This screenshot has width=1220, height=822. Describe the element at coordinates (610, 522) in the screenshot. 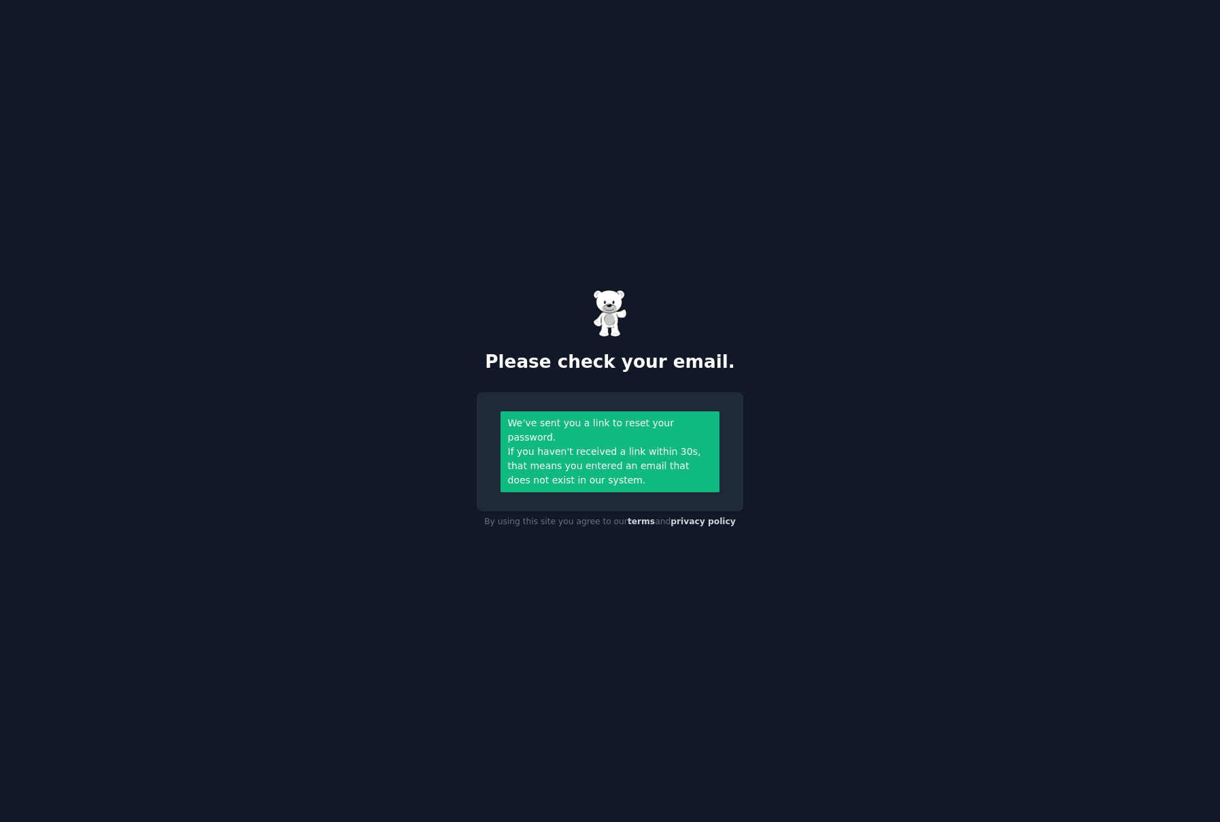

I see `div: By using this site you agree to our and` at that location.